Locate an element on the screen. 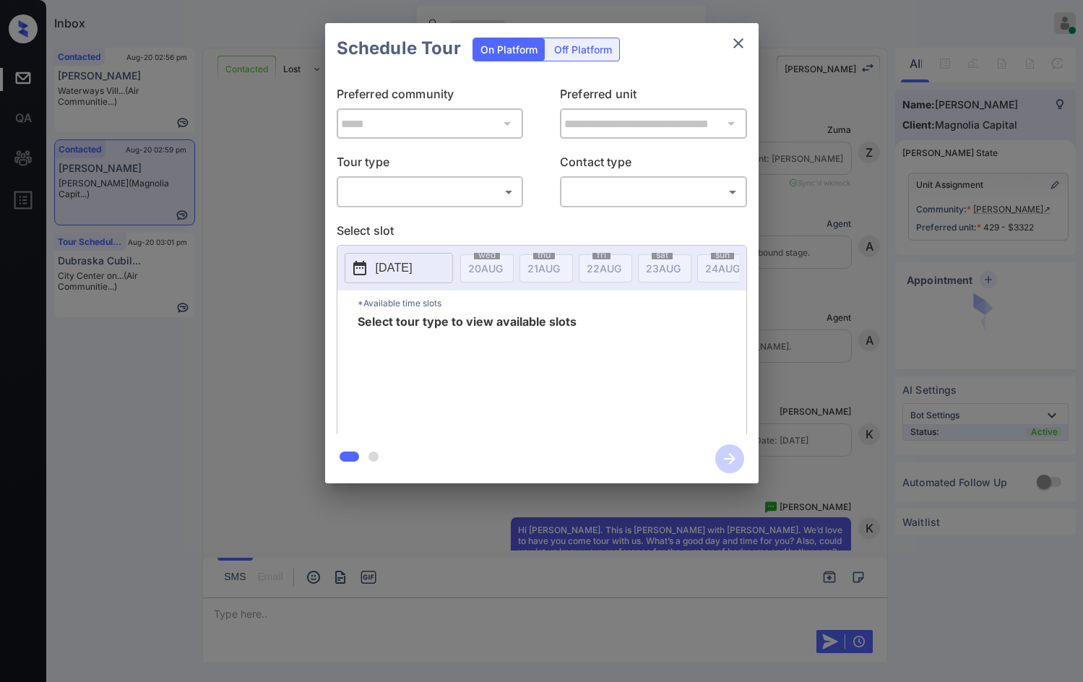 The width and height of the screenshot is (1083, 682). p: Preferred unit is located at coordinates (653, 97).